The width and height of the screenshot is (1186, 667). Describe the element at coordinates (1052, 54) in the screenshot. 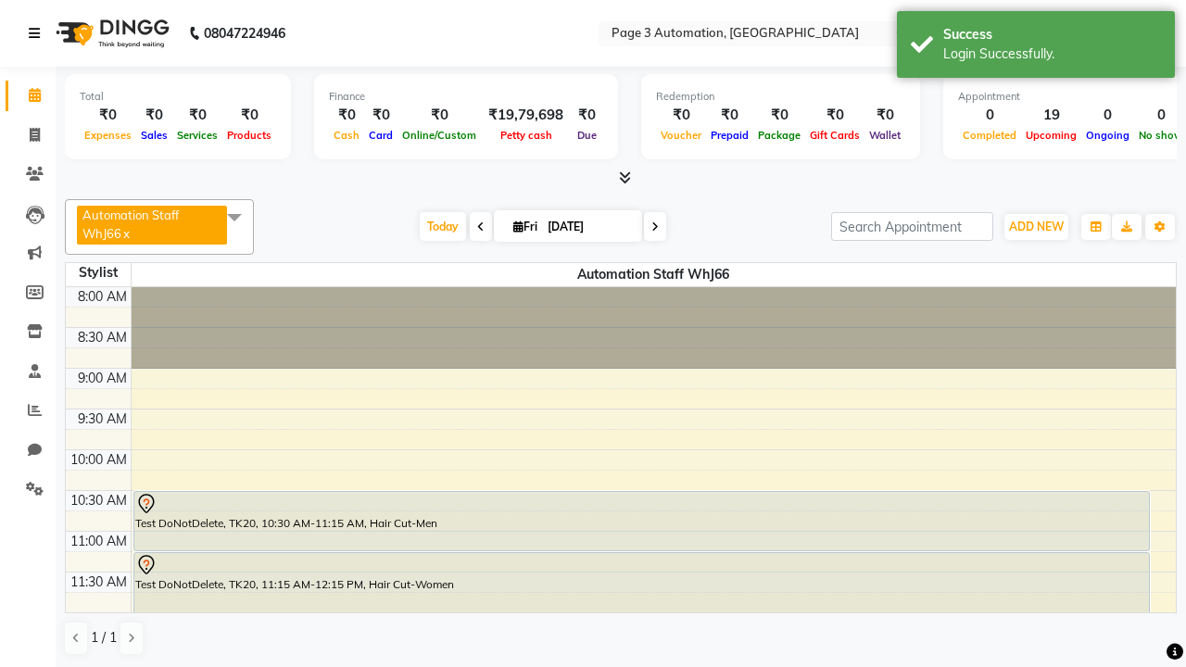

I see `div: Login Successfully.` at that location.